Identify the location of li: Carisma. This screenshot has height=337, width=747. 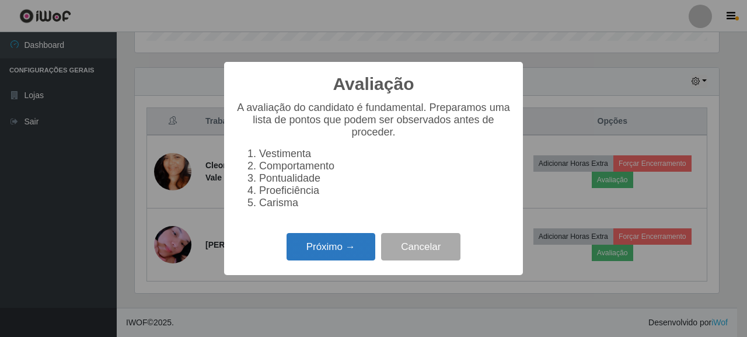
(385, 202).